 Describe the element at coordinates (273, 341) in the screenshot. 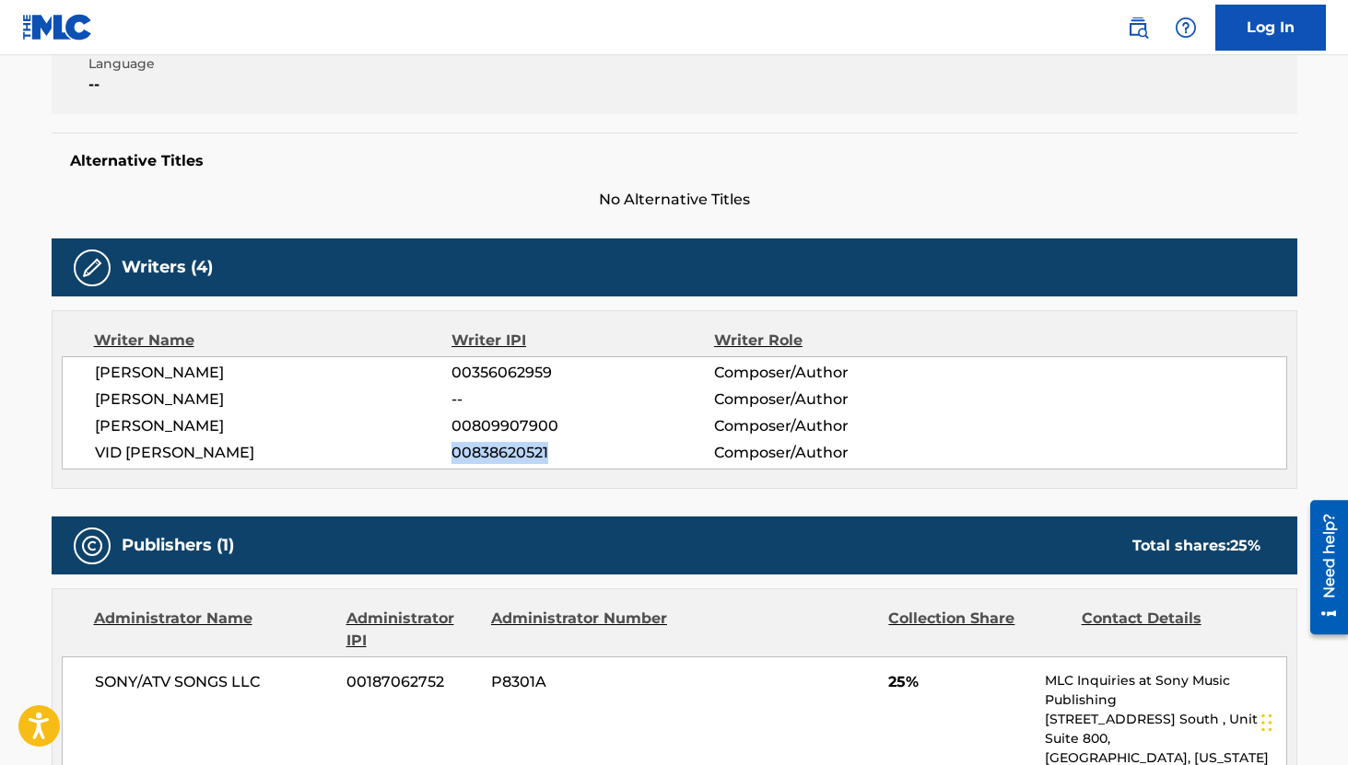

I see `div: Writer Name` at that location.